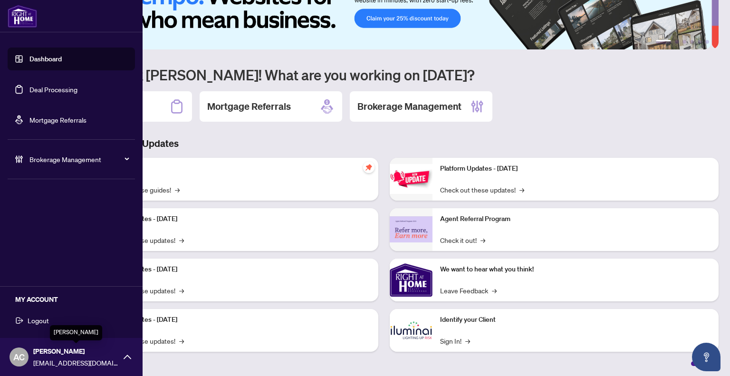  Describe the element at coordinates (384, 144) in the screenshot. I see `h3: Brokerage & Industry Updates` at that location.